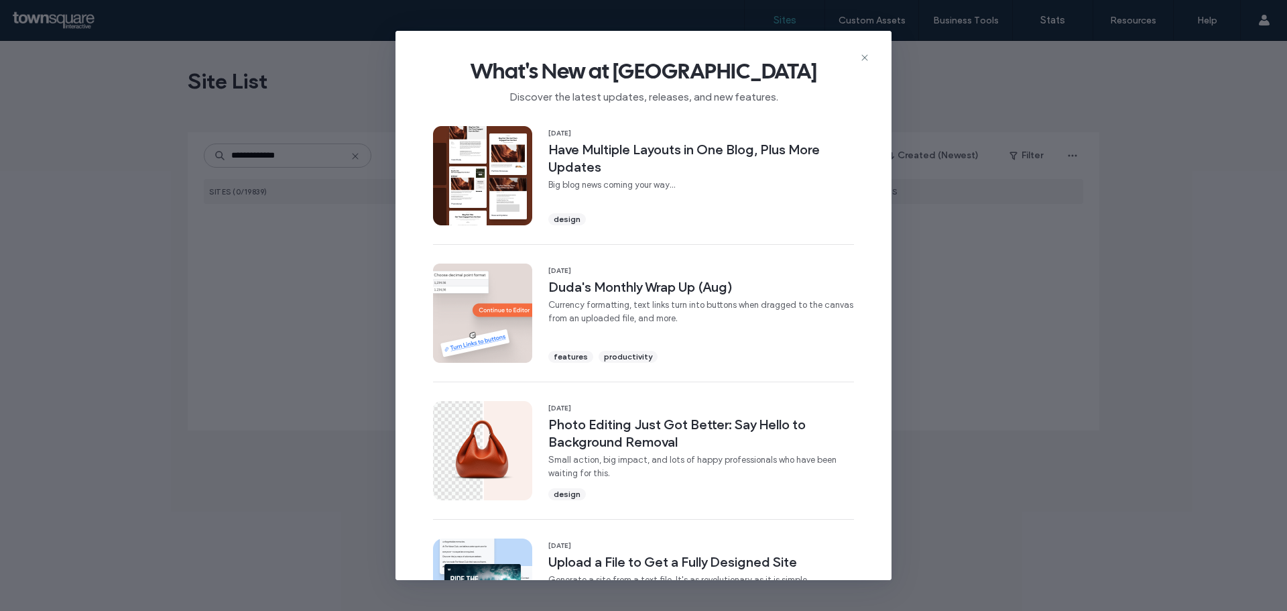 Image resolution: width=1287 pixels, height=611 pixels. I want to click on span: Discover the latest updates, releases, and new features., so click(644, 95).